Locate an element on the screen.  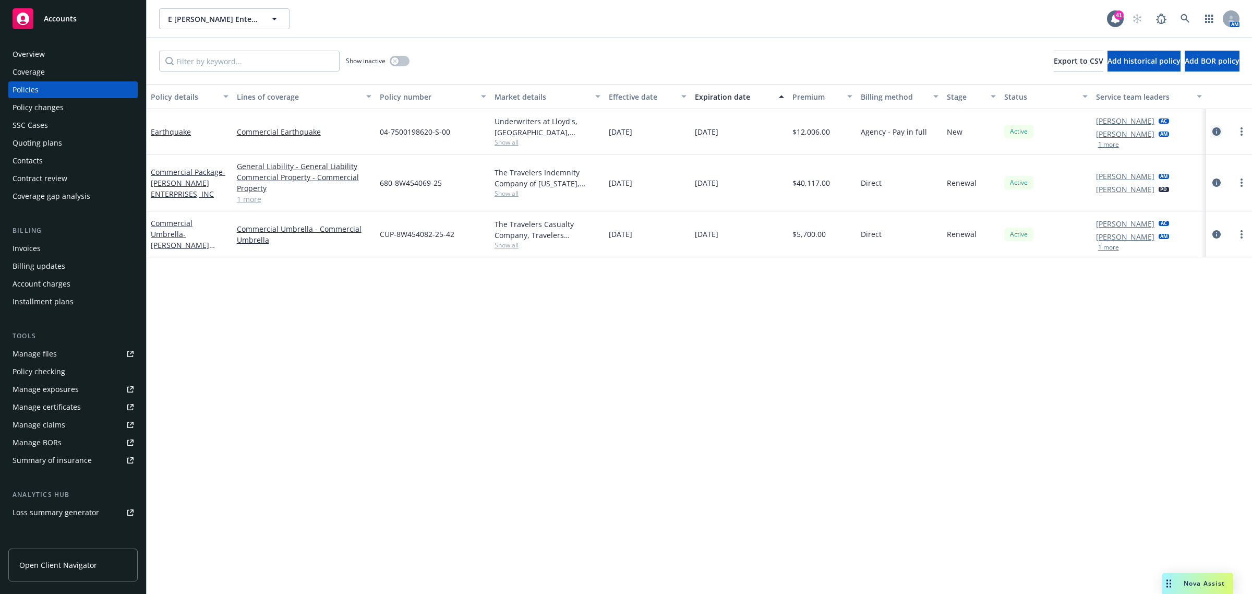
div: SSC Cases is located at coordinates (30, 125).